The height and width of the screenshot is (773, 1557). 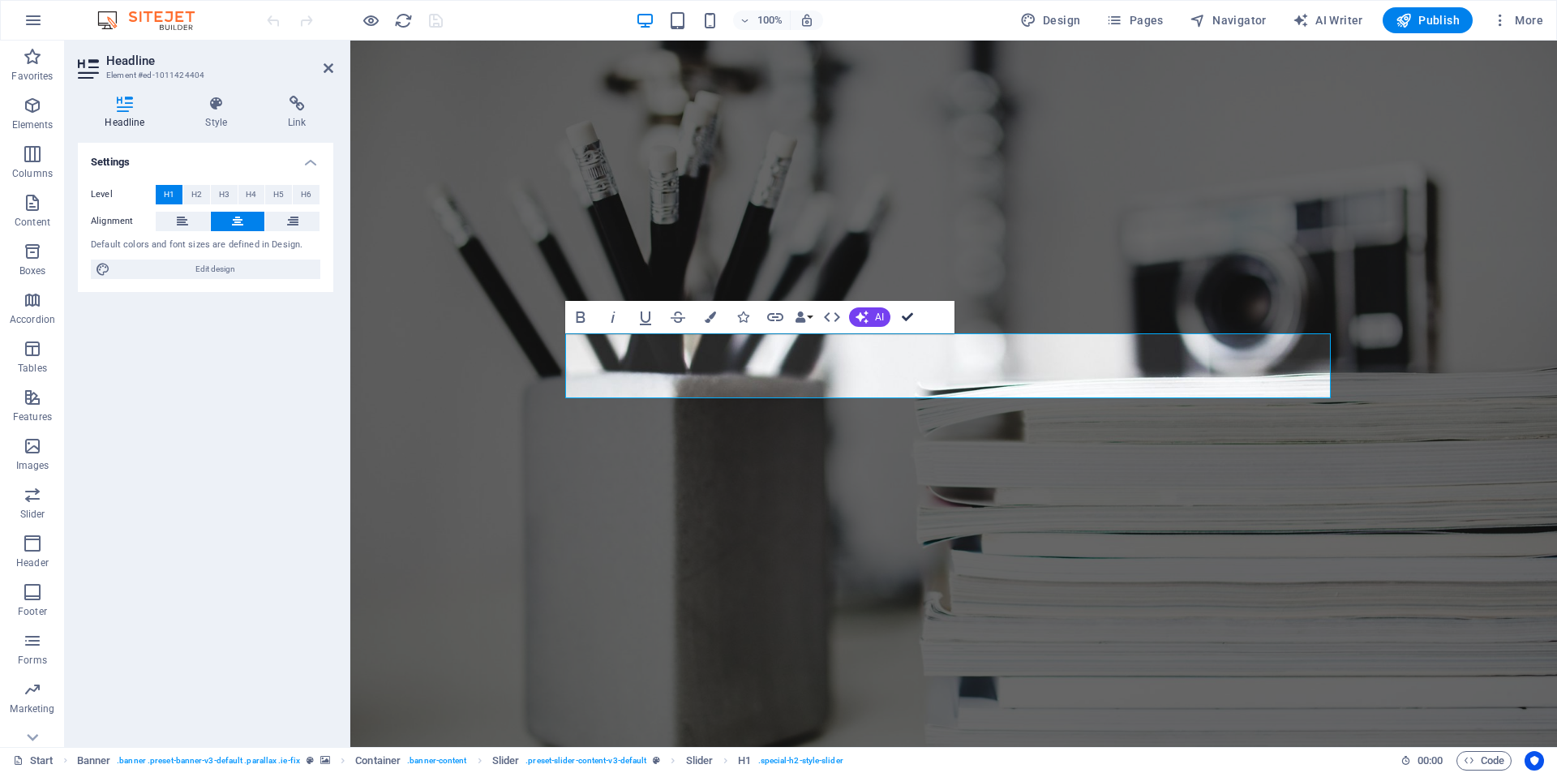 What do you see at coordinates (1535, 761) in the screenshot?
I see `button: Usercentrics` at bounding box center [1535, 761].